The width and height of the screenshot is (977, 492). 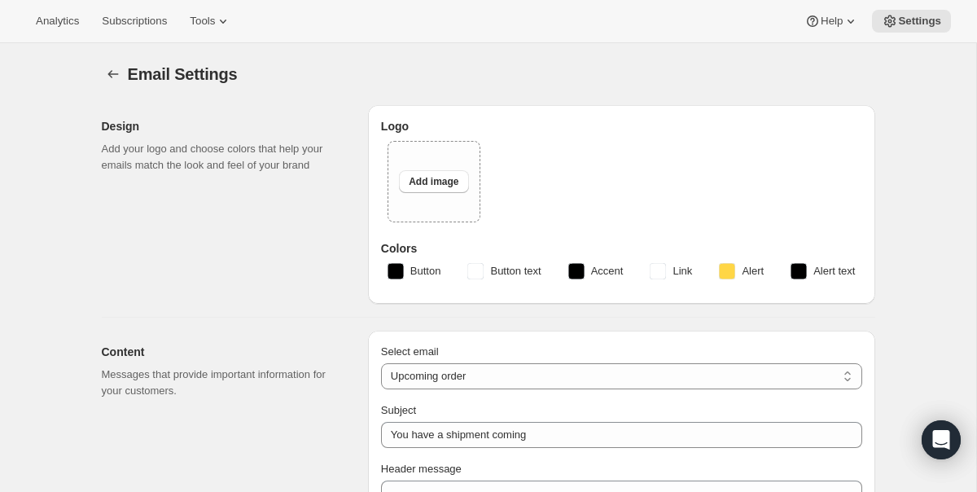 I want to click on button: Tools, so click(x=210, y=21).